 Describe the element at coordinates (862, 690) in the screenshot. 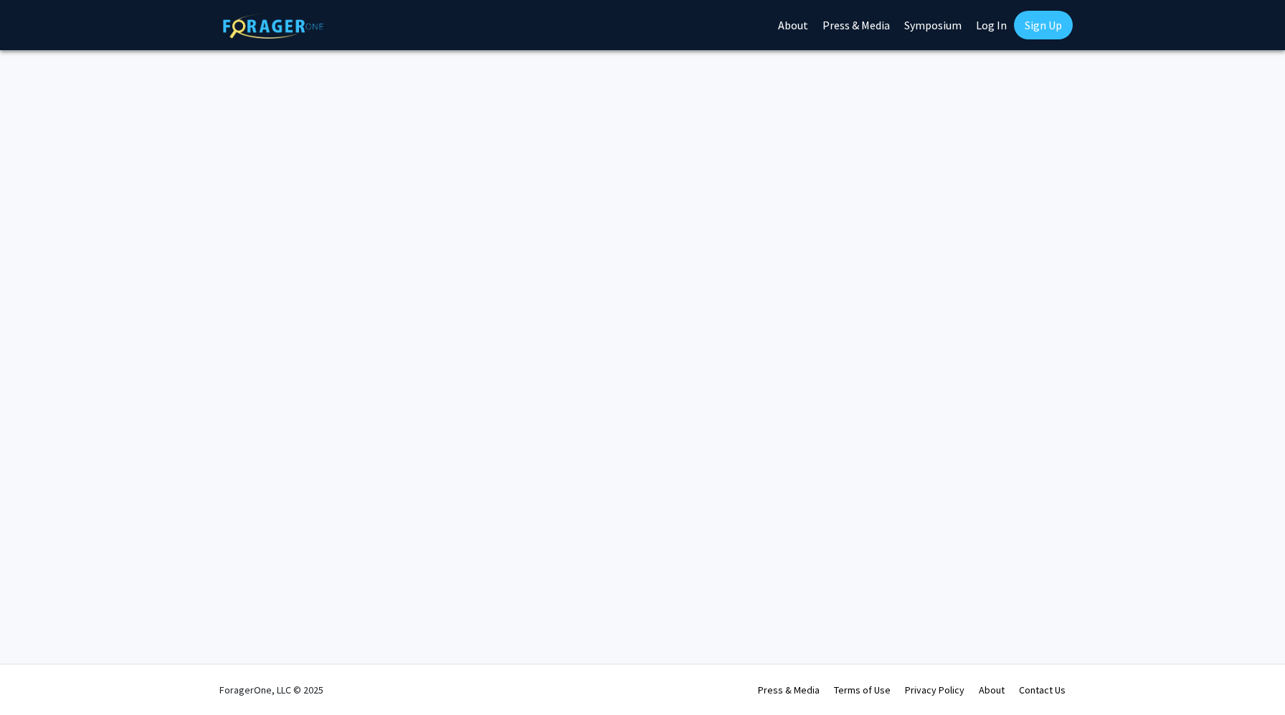

I see `a: Terms of Use` at that location.